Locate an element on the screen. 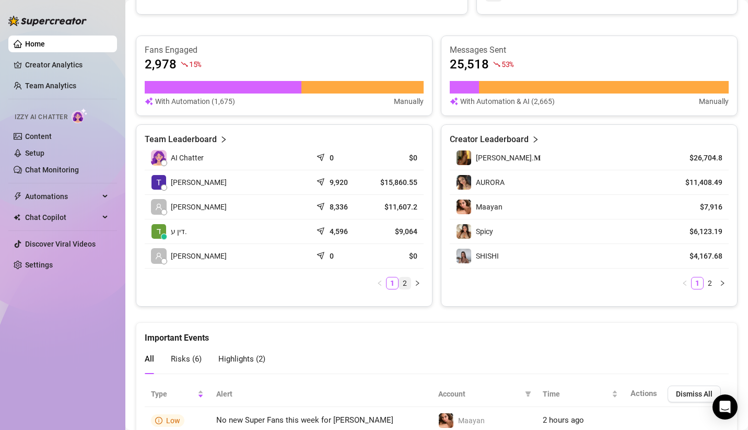 This screenshot has height=430, width=748. span: SHISHI is located at coordinates (487, 256).